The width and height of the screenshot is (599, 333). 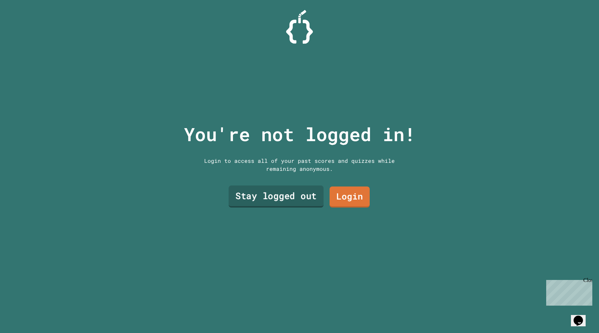 What do you see at coordinates (276, 197) in the screenshot?
I see `a: Stay logged out` at bounding box center [276, 197].